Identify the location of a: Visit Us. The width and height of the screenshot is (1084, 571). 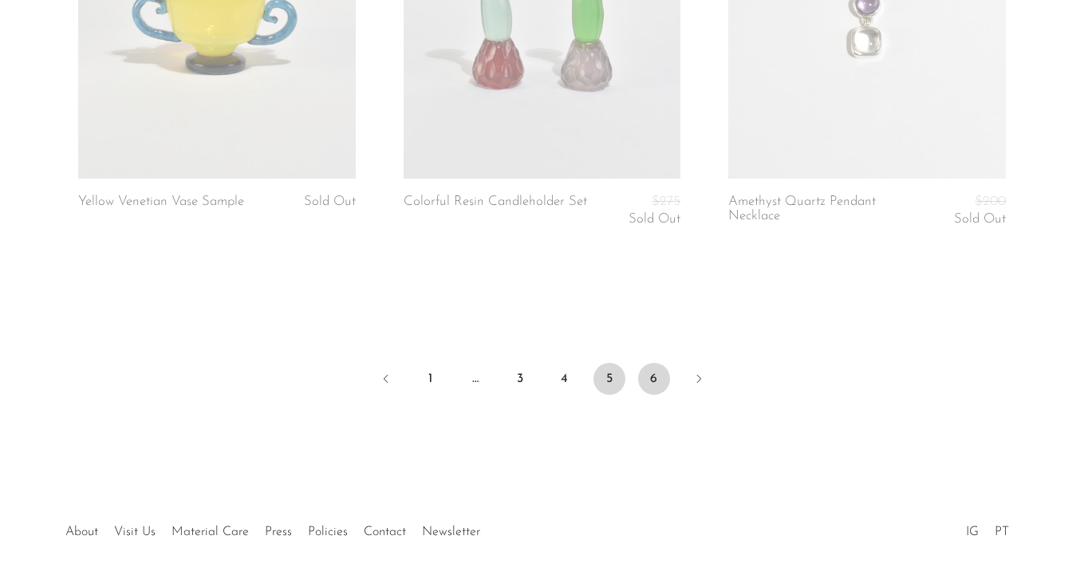
(135, 532).